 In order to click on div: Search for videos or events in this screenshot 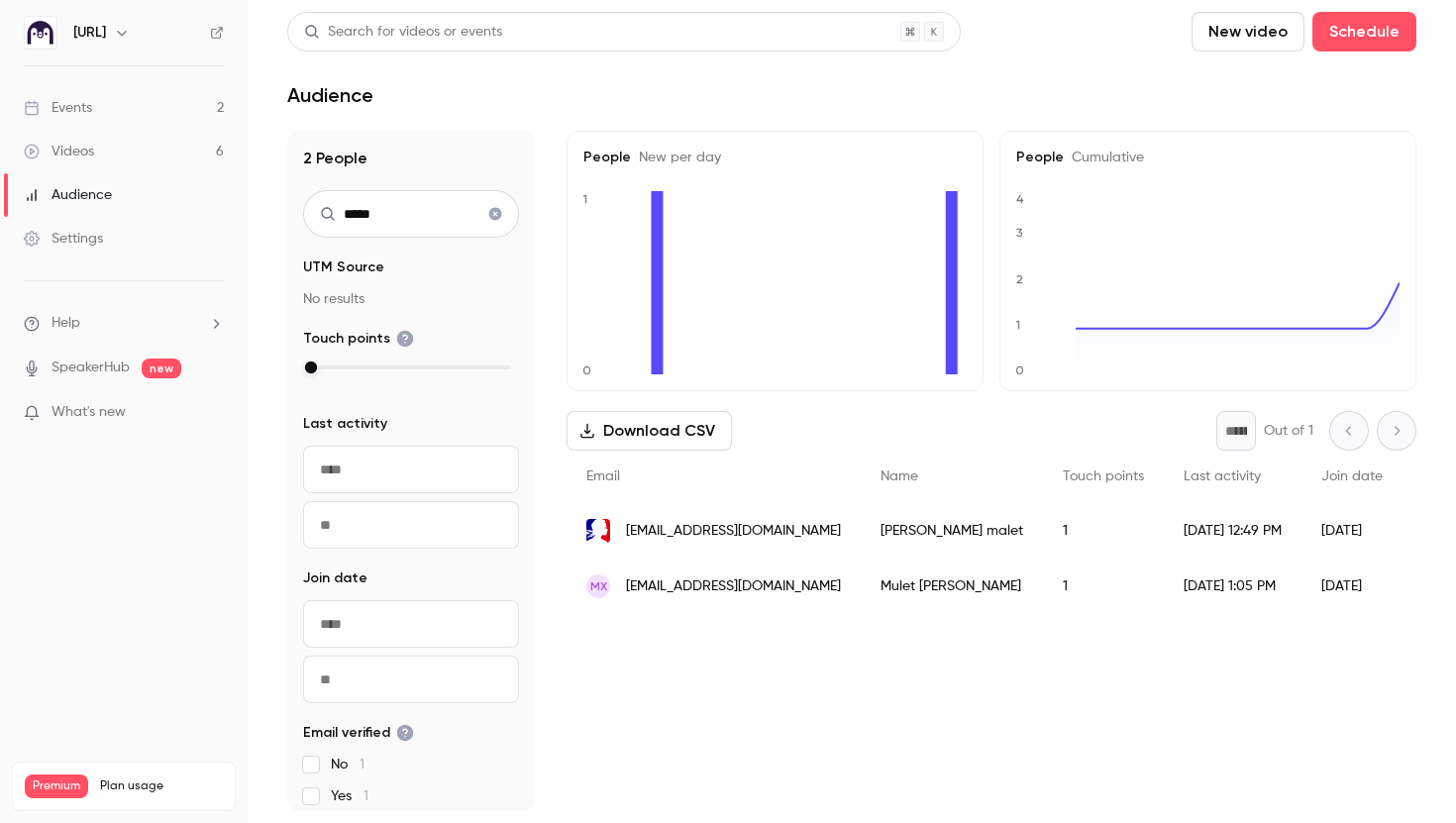, I will do `click(403, 32)`.